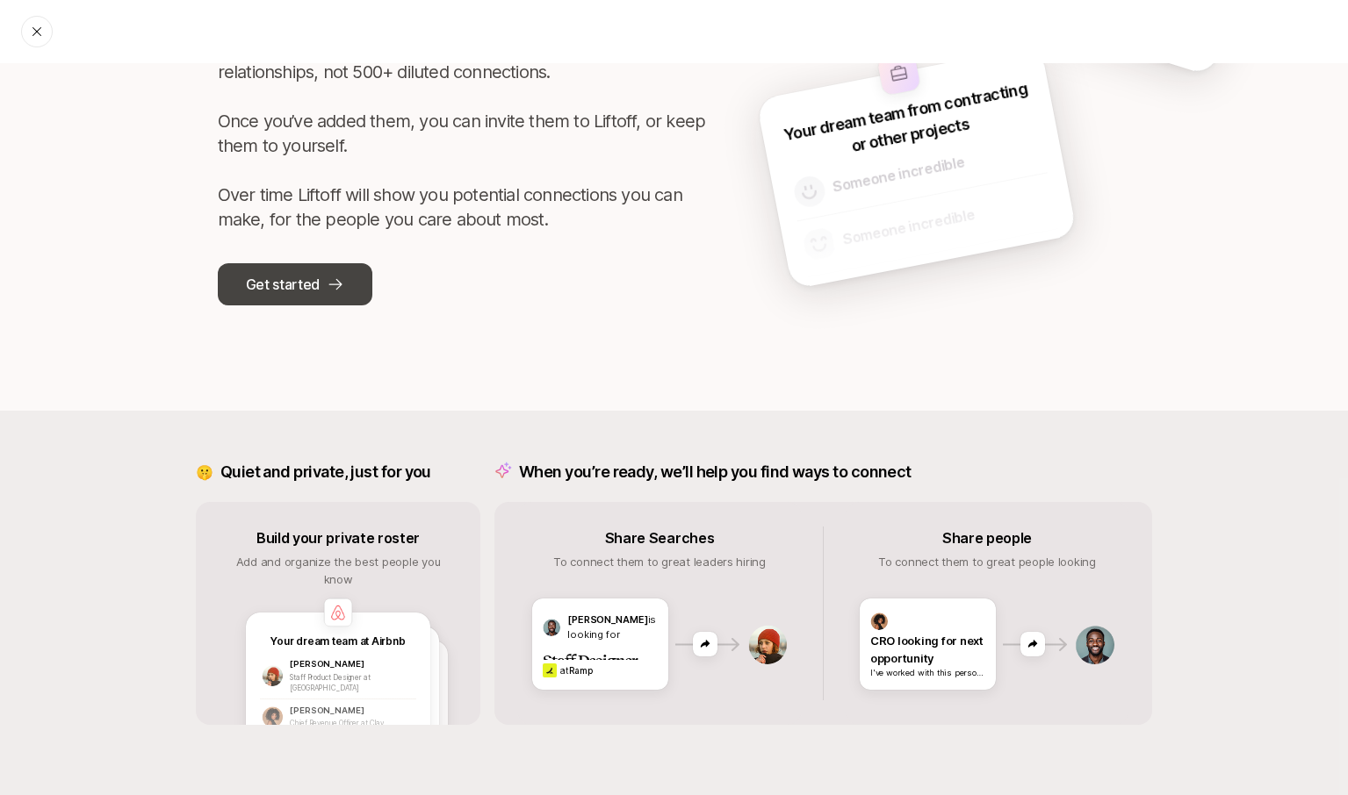 The height and width of the screenshot is (795, 1348). I want to click on span: To connect them to great people looking, so click(987, 562).